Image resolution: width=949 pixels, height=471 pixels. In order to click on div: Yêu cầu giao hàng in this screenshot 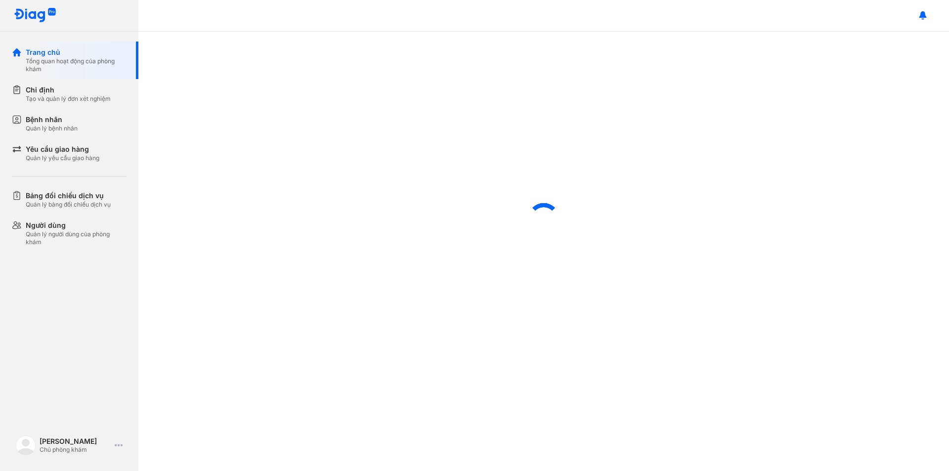, I will do `click(62, 149)`.